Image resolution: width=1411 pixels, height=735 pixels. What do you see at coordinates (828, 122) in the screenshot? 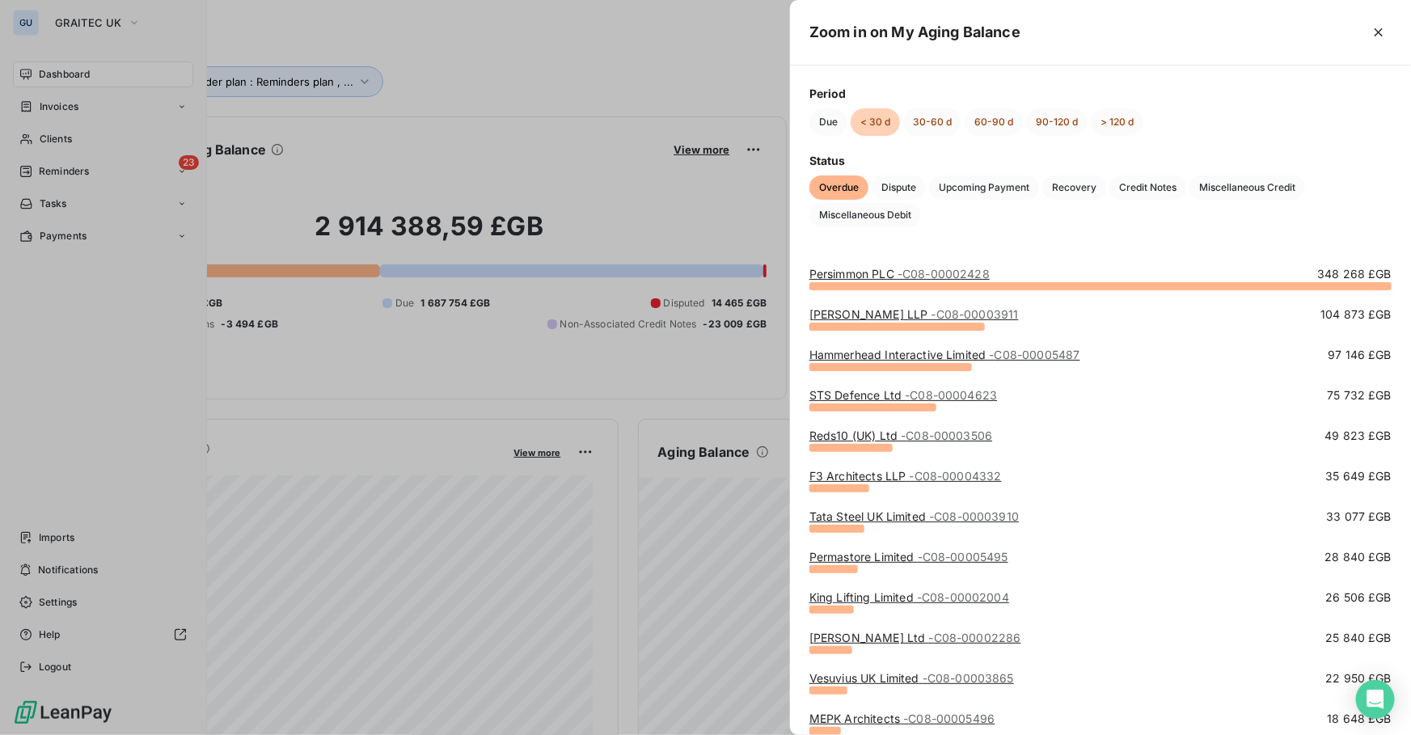
I see `button: Due` at bounding box center [828, 122].